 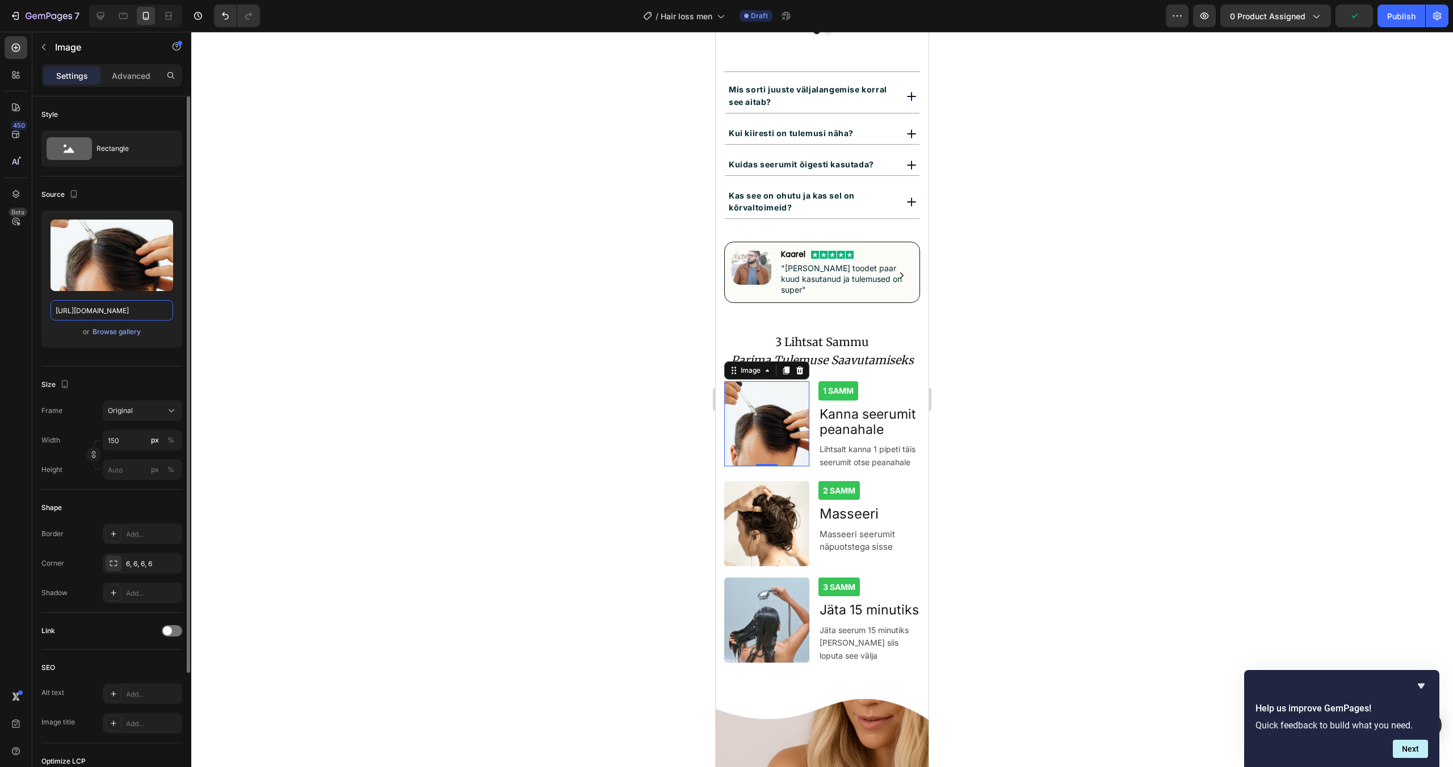 I want to click on p: Advanced, so click(x=131, y=75).